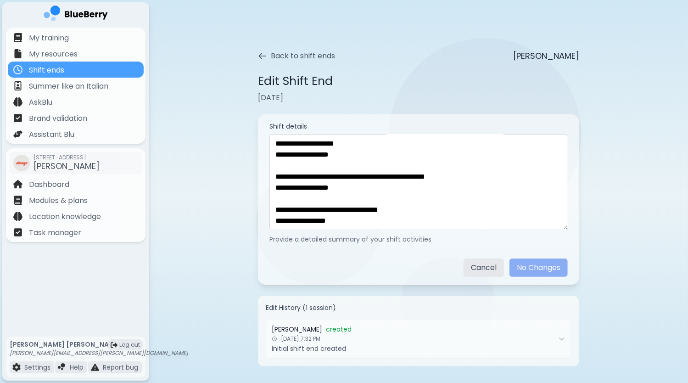  I want to click on button: No Changes, so click(538, 267).